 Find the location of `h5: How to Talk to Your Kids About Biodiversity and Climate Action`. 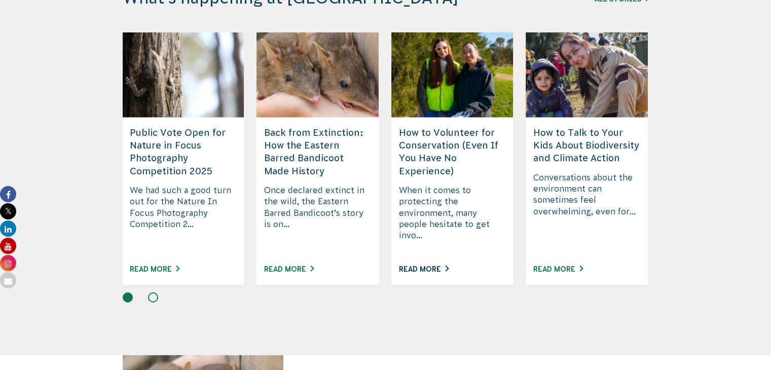

h5: How to Talk to Your Kids About Biodiversity and Climate Action is located at coordinates (587, 146).